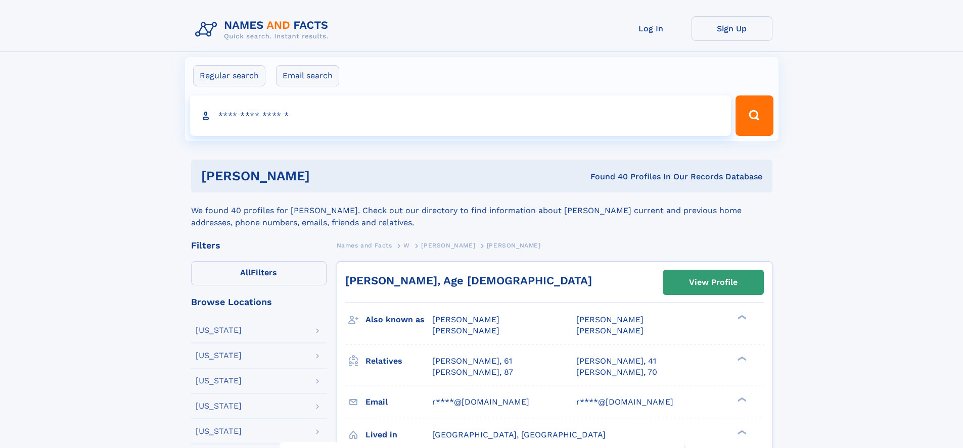 Image resolution: width=963 pixels, height=448 pixels. What do you see at coordinates (245, 273) in the screenshot?
I see `span: All` at bounding box center [245, 273].